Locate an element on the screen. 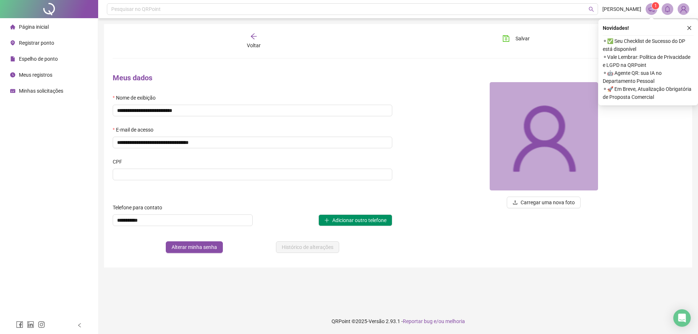 This screenshot has height=334, width=698. span: left is located at coordinates (80, 325).